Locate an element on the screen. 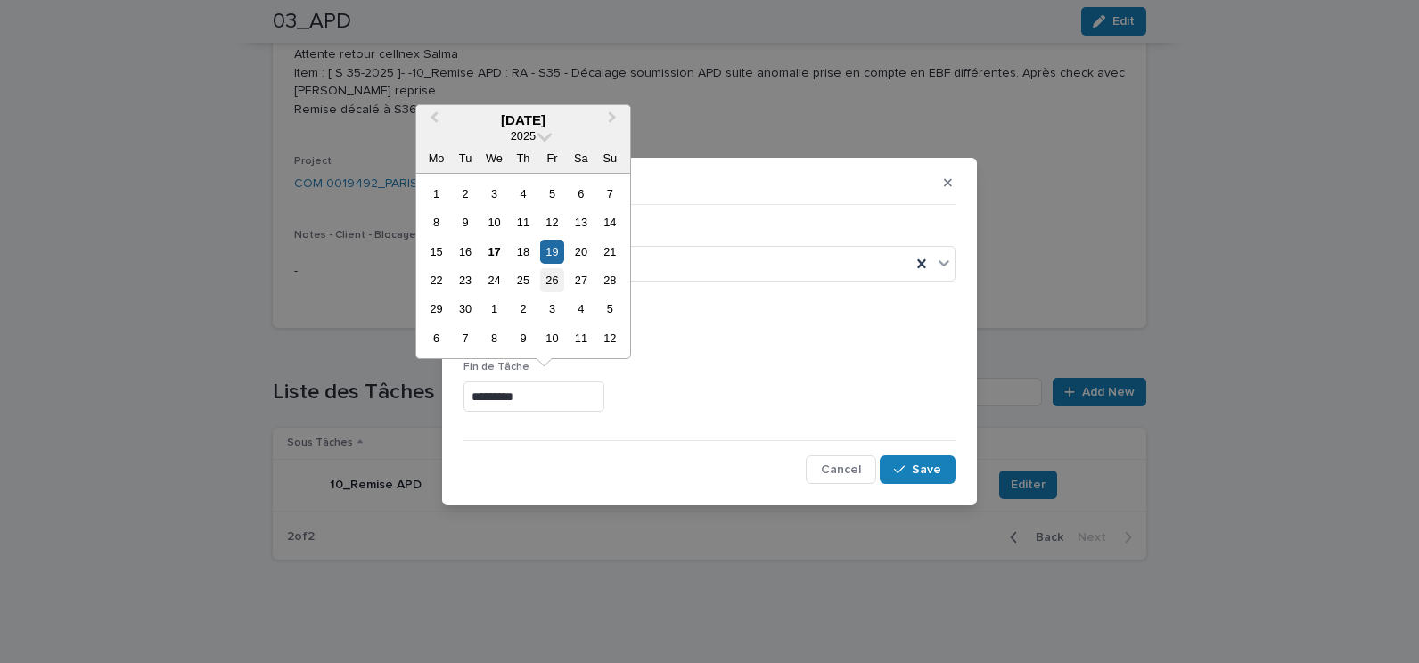 The height and width of the screenshot is (663, 1419). div: Choose Wednesday, 1 October 2025 is located at coordinates (494, 308).